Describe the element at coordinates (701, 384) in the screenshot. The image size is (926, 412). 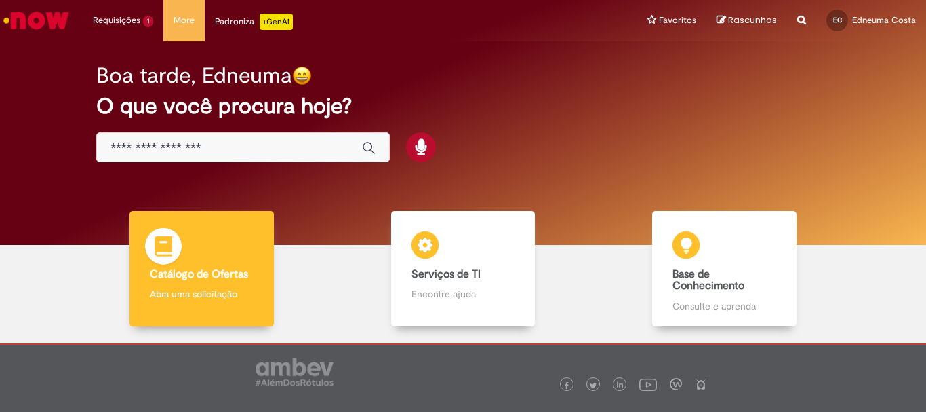
I see `img: logo_footer_naosei.png` at that location.